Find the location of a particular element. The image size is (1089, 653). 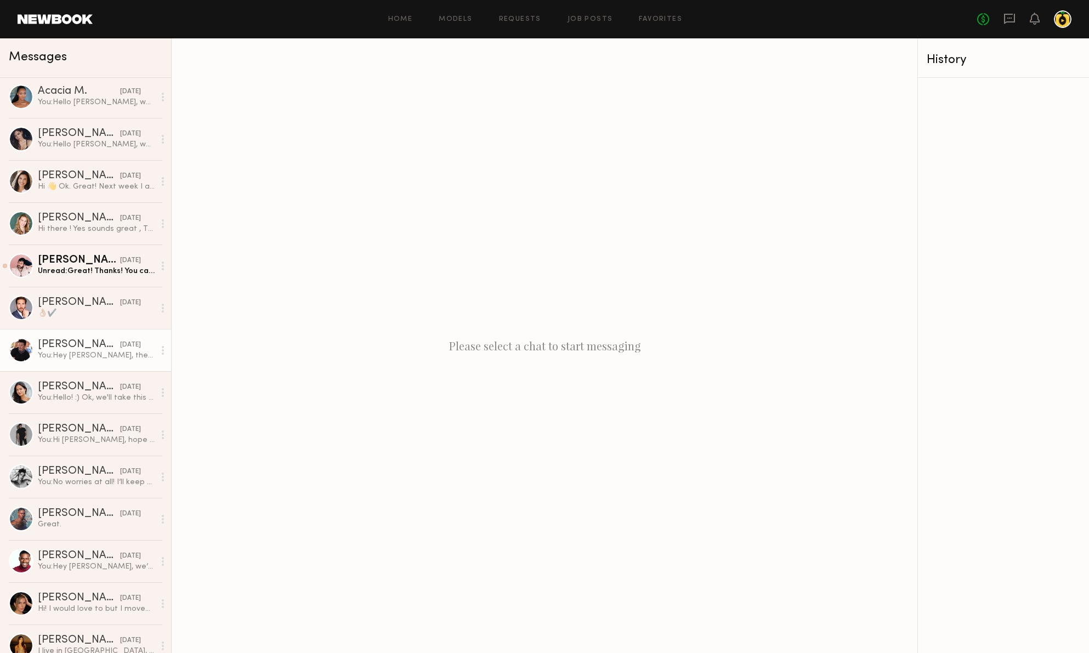

a: Job Posts is located at coordinates (590, 19).